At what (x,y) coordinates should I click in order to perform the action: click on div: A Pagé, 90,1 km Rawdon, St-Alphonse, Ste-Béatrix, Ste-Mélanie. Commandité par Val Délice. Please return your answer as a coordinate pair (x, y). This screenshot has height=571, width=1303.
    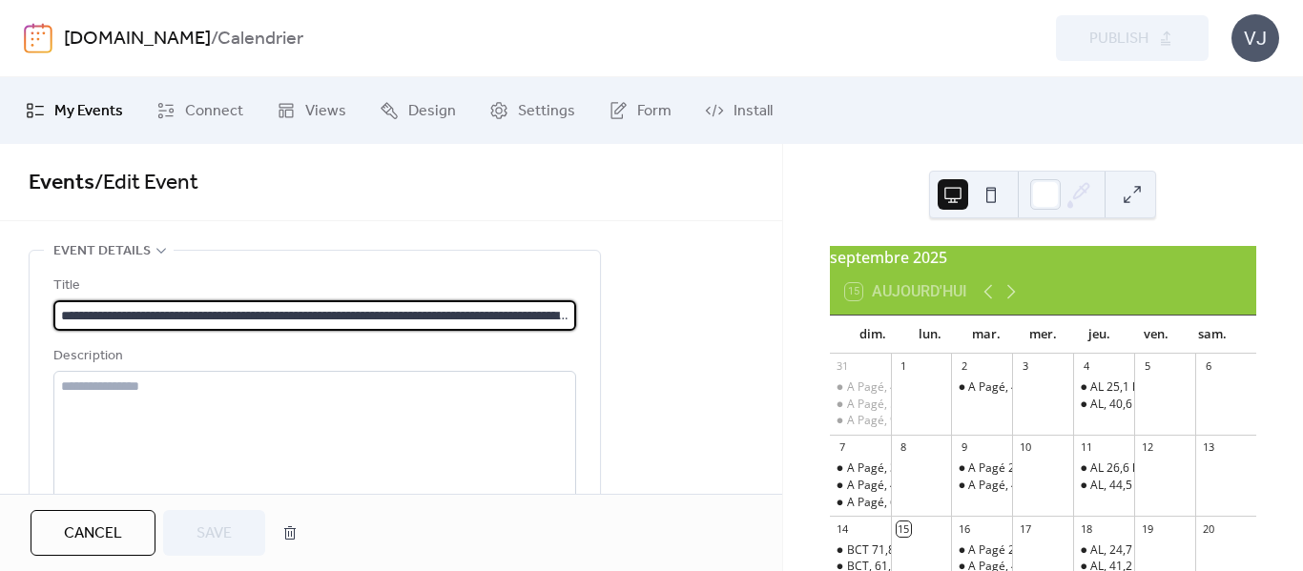
    Looking at the image, I should click on (860, 421).